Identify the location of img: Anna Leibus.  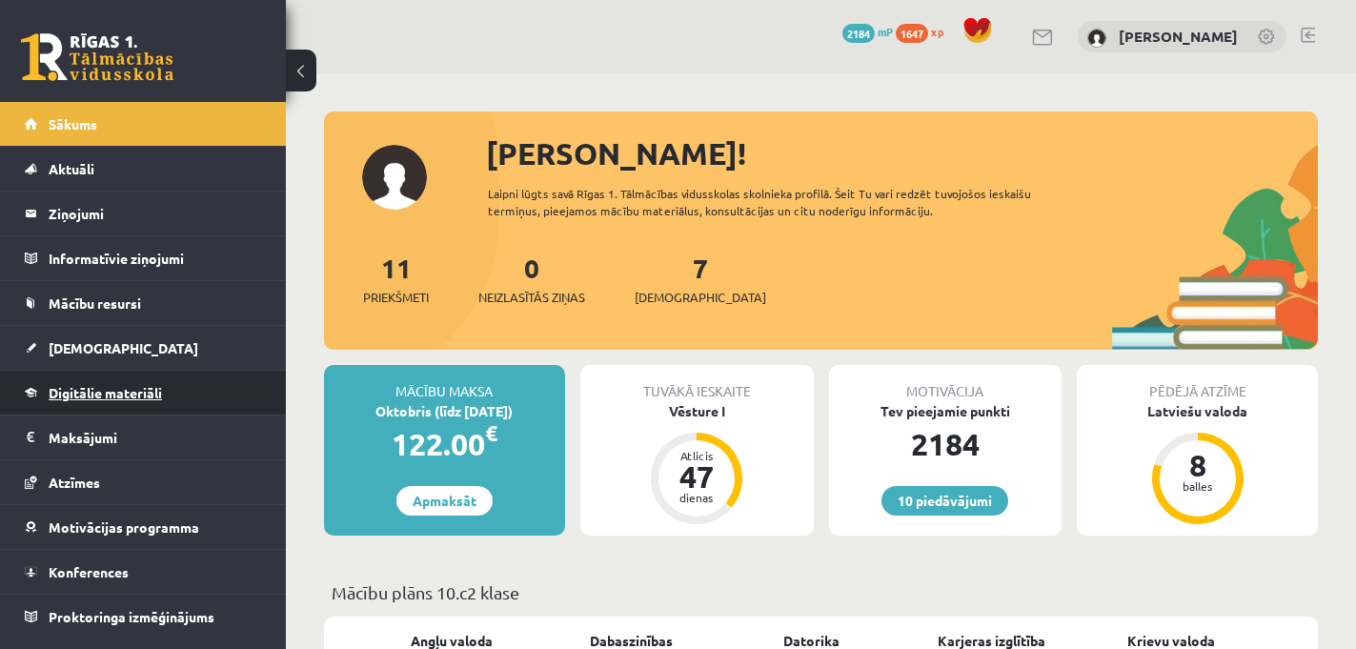
(1096, 38).